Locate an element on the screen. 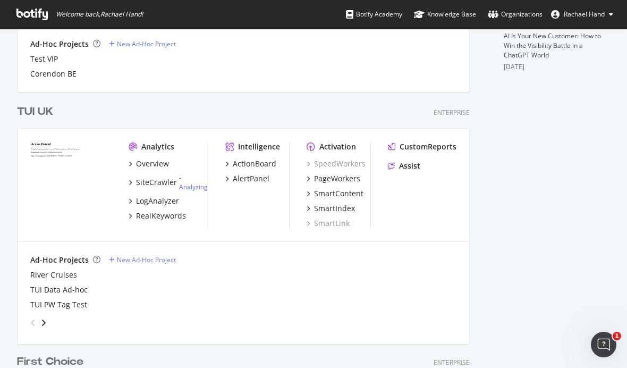  a: TUI UK is located at coordinates (37, 112).